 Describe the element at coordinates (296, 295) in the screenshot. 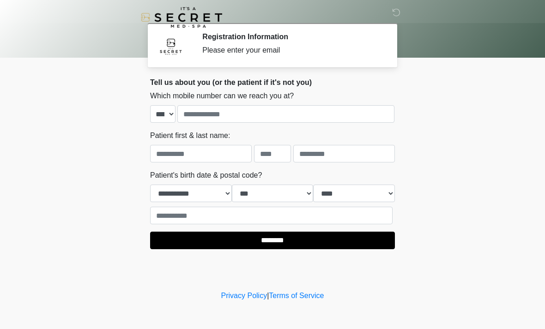

I see `a: Terms of Service` at that location.